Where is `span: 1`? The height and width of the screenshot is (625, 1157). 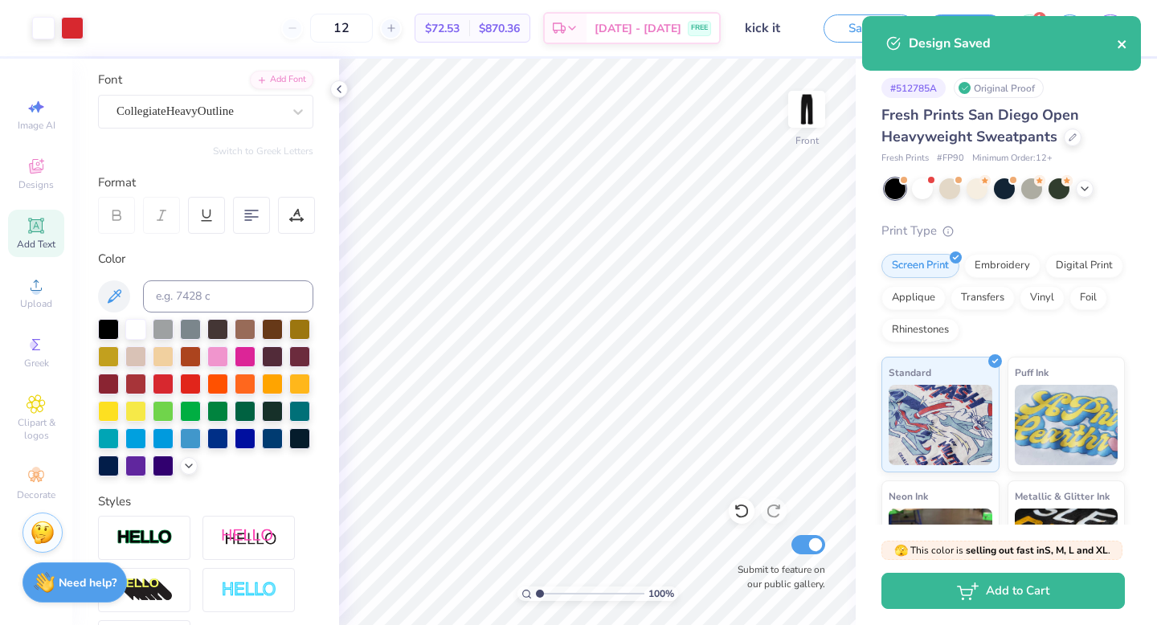 span: 1 is located at coordinates (1040, 18).